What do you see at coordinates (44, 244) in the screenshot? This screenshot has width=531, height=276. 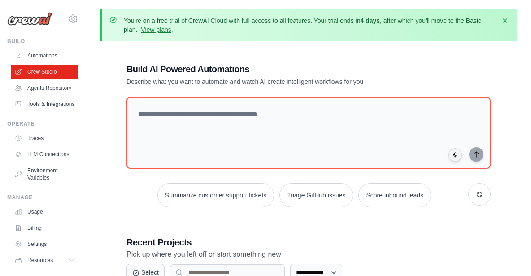 I see `a: Settings` at bounding box center [44, 244].